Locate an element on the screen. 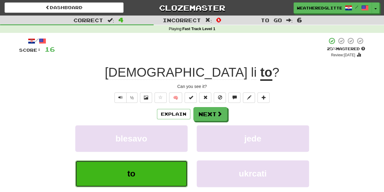  button: Ignore sentence (alt+i) is located at coordinates (220, 98).